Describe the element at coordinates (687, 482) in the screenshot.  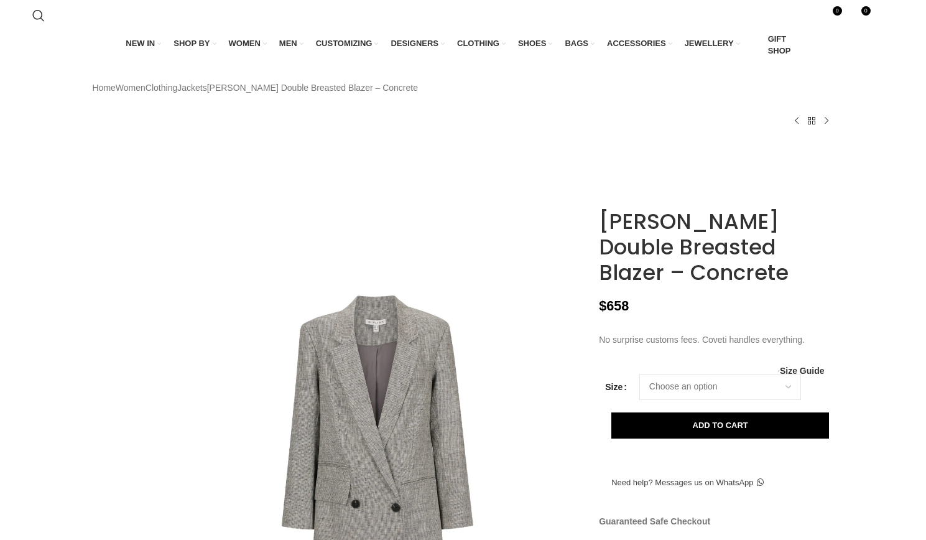
I see `a: Need help? Messages us on WhatsApp` at that location.